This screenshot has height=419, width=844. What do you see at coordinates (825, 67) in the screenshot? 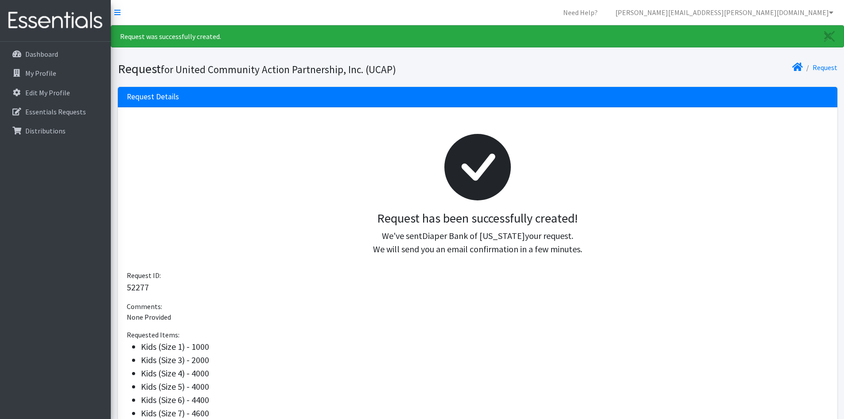
I see `a: Request` at bounding box center [825, 67].